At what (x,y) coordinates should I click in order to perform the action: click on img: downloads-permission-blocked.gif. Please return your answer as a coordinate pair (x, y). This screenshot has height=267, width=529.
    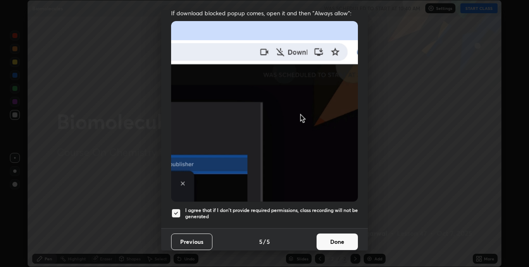
    Looking at the image, I should click on (264, 111).